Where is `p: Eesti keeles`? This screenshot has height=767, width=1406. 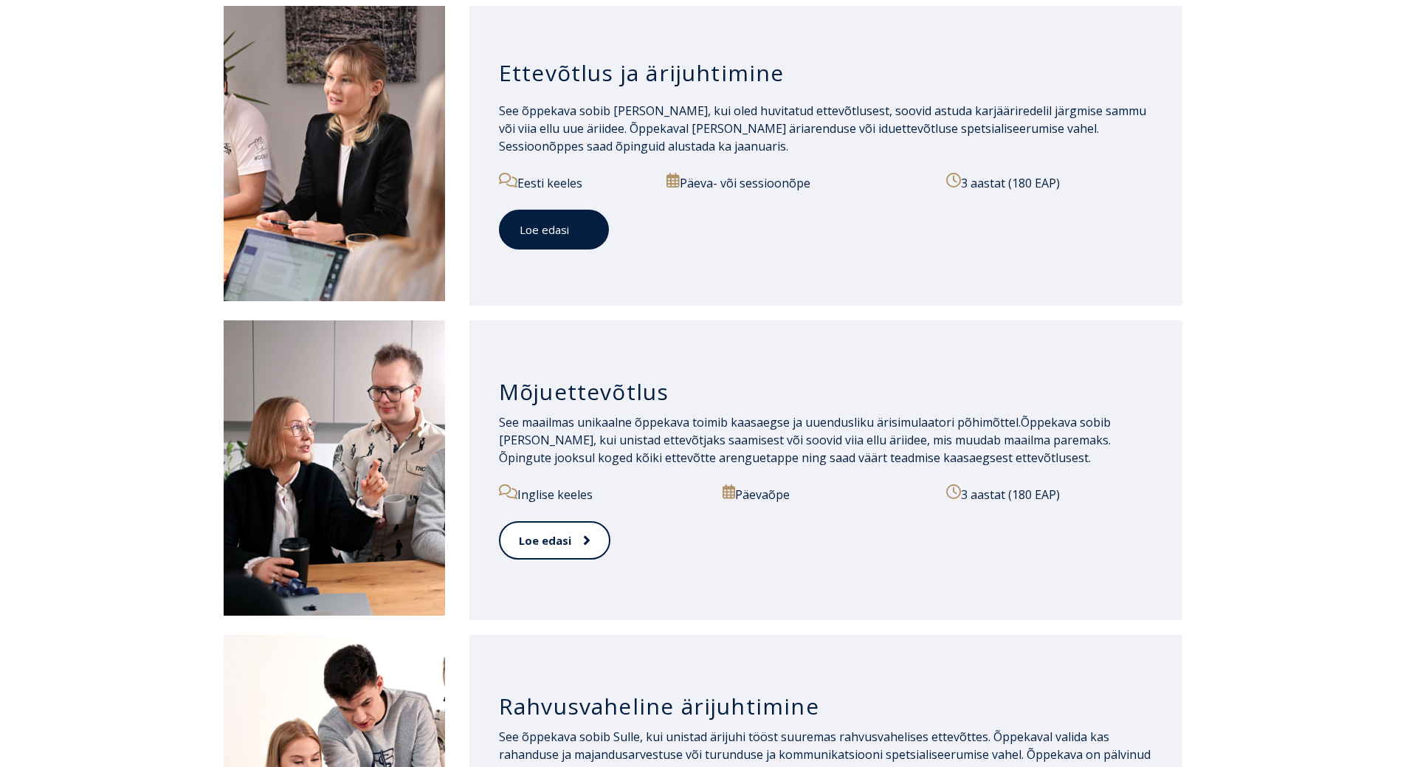
p: Eesti keeles is located at coordinates (574, 182).